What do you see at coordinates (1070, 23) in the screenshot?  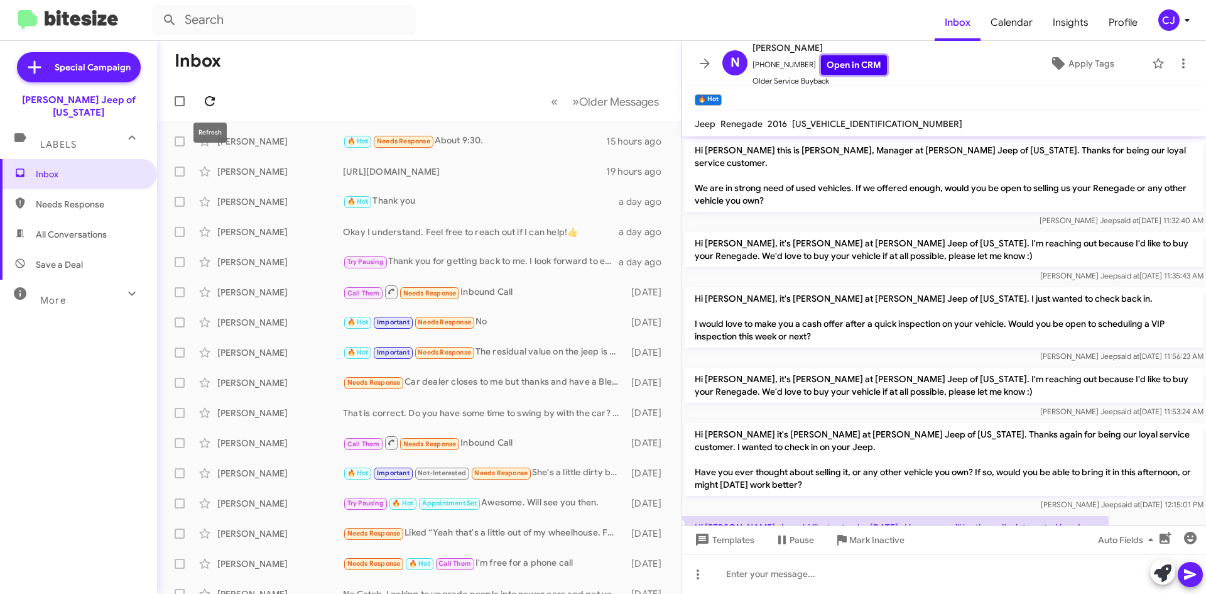 I see `span: Insights` at bounding box center [1070, 23].